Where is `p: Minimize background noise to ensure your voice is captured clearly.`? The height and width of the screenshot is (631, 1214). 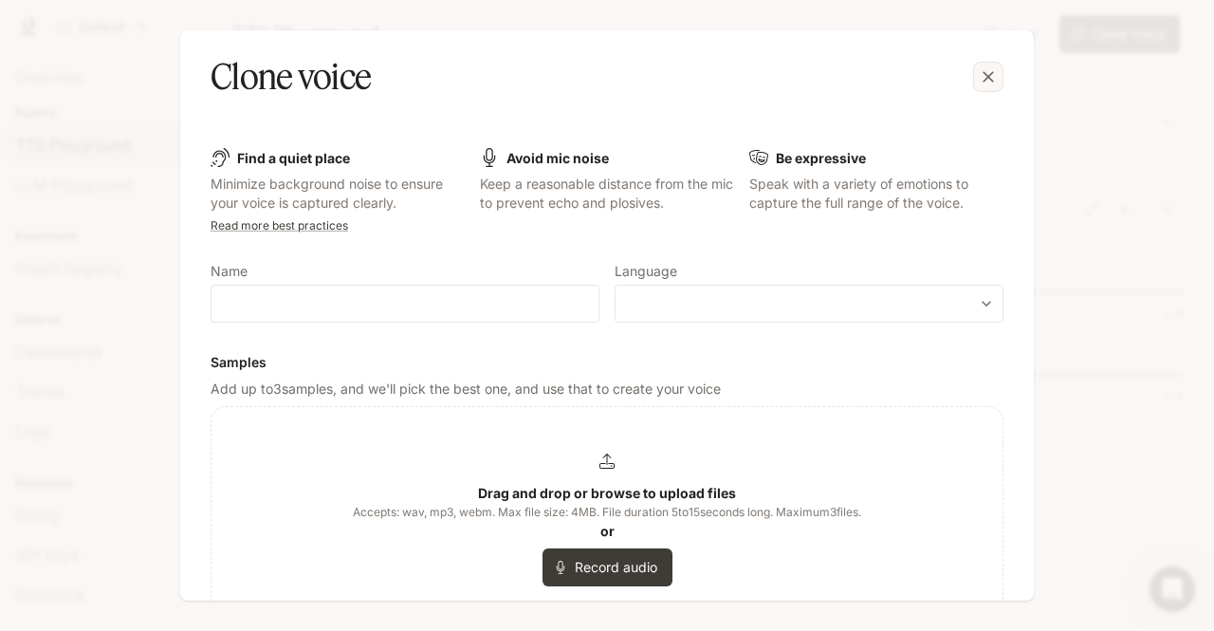 p: Minimize background noise to ensure your voice is captured clearly. is located at coordinates (338, 193).